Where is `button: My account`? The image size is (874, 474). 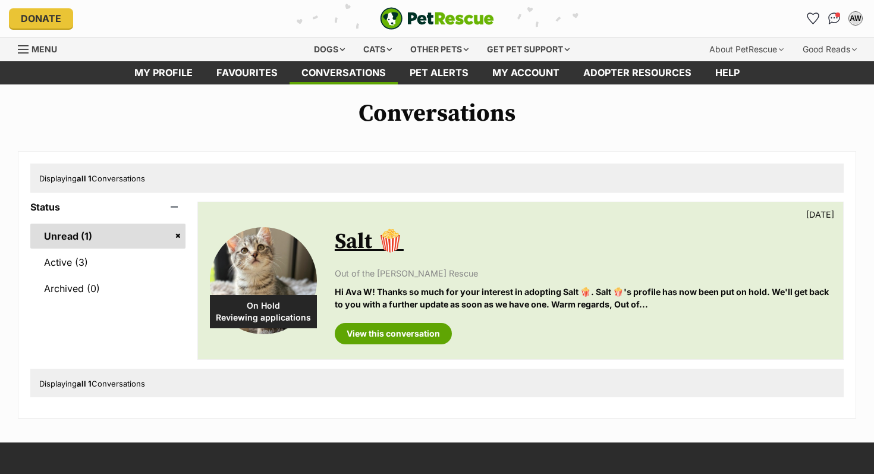
button: My account is located at coordinates (855, 18).